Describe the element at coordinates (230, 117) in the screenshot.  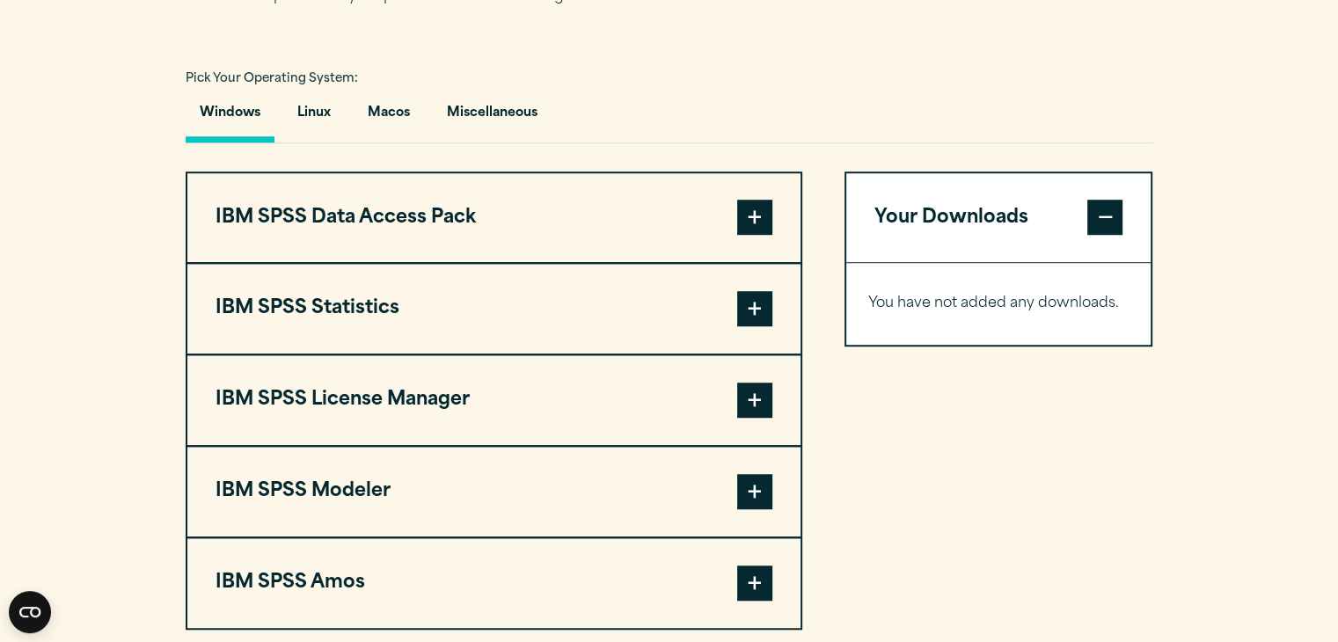
I see `button: Windows` at that location.